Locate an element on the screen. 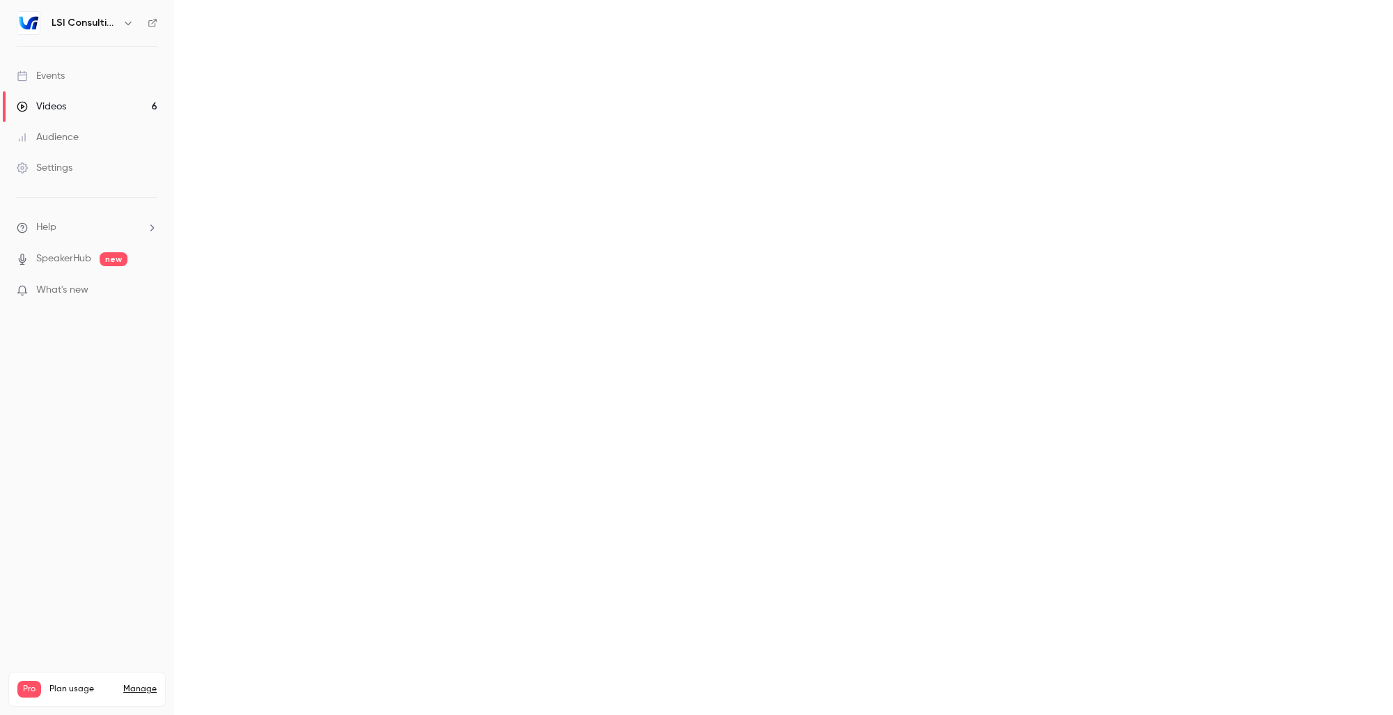 Image resolution: width=1393 pixels, height=715 pixels. img: LSI Consulting is located at coordinates (29, 23).